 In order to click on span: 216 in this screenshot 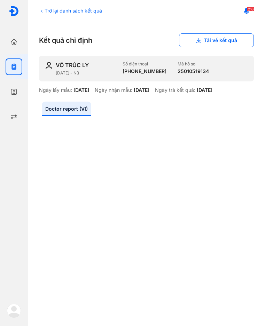, I will do `click(250, 9)`.